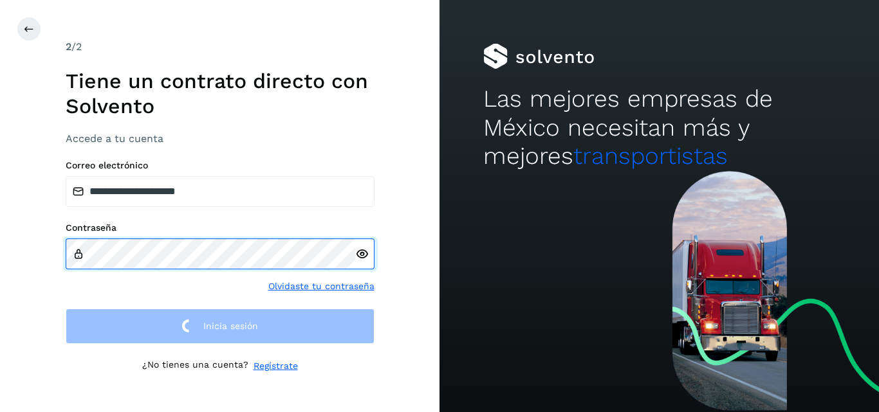  I want to click on div: /2, so click(220, 47).